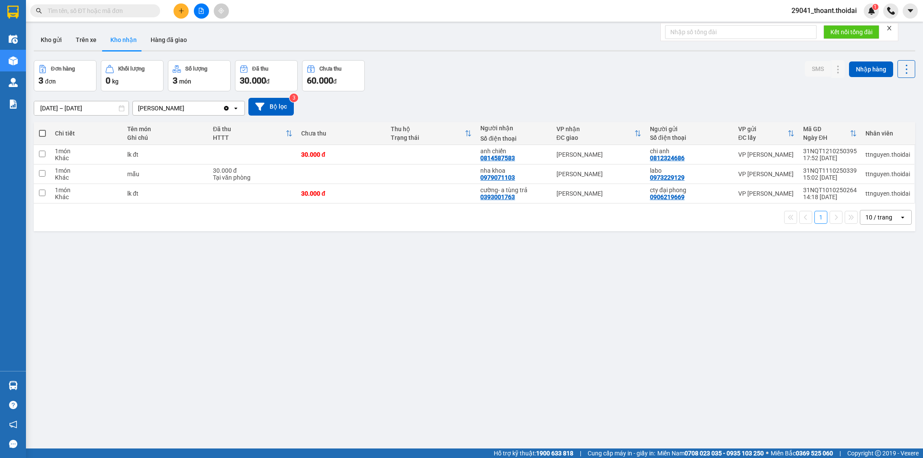  I want to click on div: Người nhận, so click(514, 128).